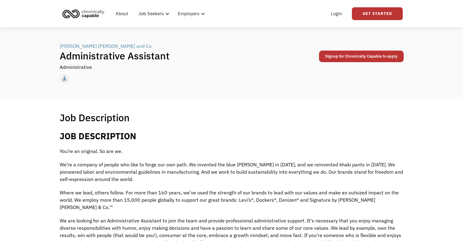 The height and width of the screenshot is (241, 463). Describe the element at coordinates (377, 14) in the screenshot. I see `a: Get Started` at that location.